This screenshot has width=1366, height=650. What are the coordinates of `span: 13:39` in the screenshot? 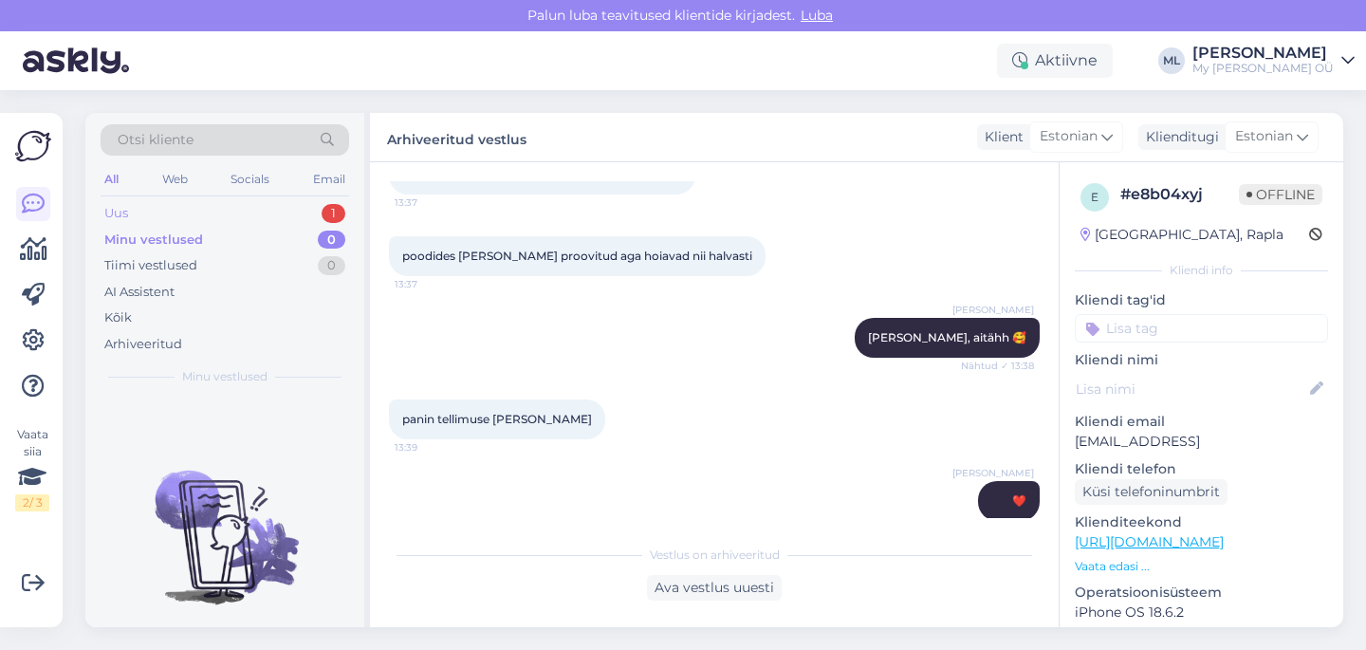 It's located at (430, 447).